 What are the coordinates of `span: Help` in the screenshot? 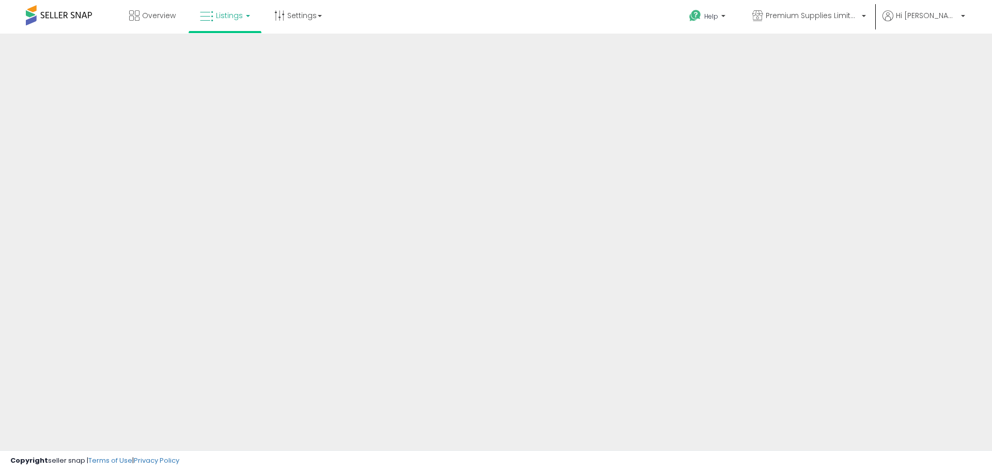 It's located at (711, 16).